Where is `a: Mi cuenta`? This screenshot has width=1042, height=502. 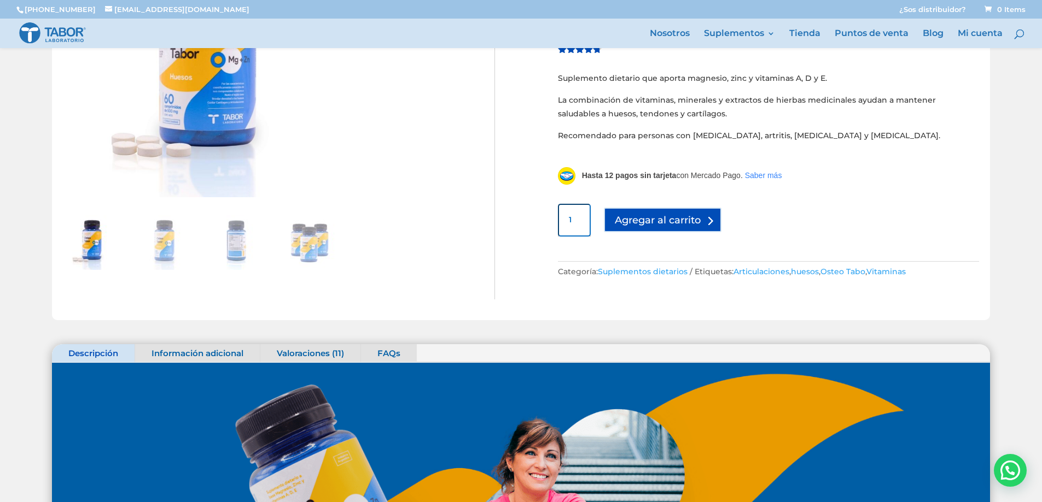
a: Mi cuenta is located at coordinates (980, 39).